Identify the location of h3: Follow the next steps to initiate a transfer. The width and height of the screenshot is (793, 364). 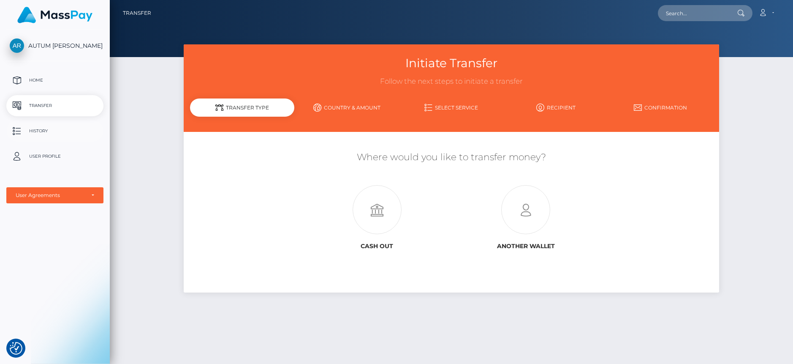
(452, 82).